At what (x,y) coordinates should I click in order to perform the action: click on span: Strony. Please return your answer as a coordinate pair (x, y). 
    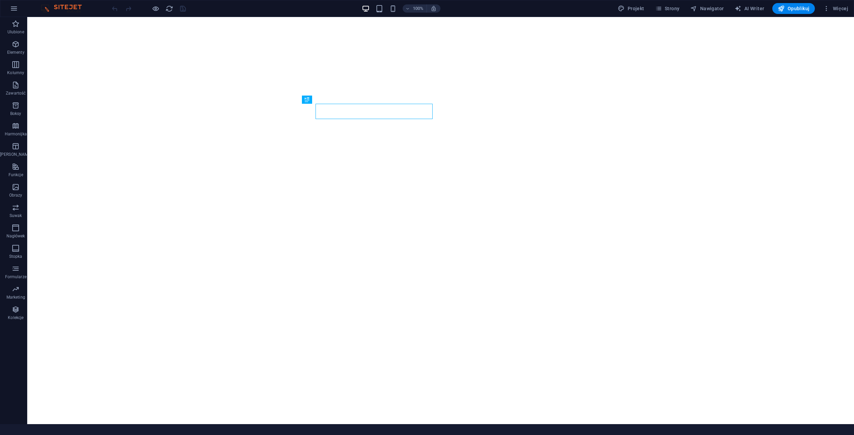
    Looking at the image, I should click on (667, 9).